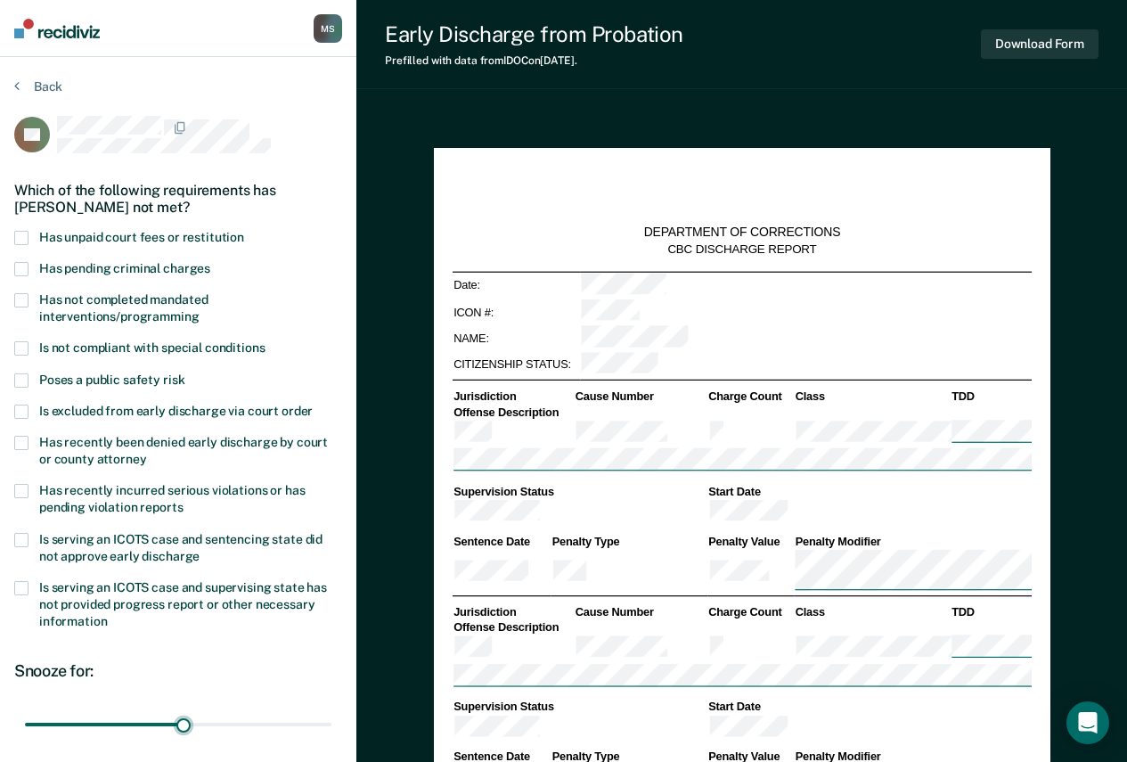  I want to click on td: CITIZENSHIP STATUS:, so click(515, 364).